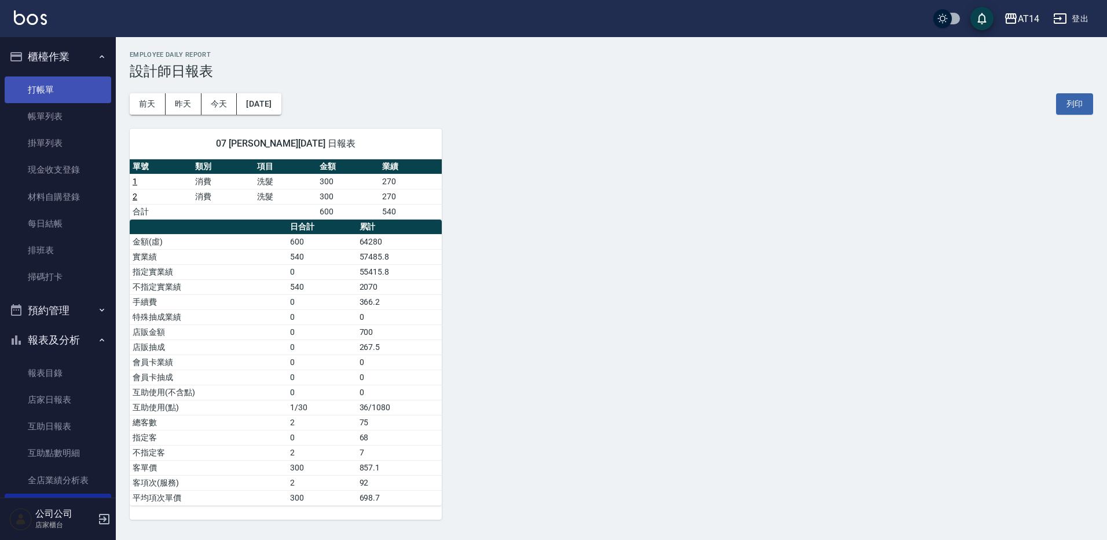  Describe the element at coordinates (208, 256) in the screenshot. I see `td: 實業績` at that location.